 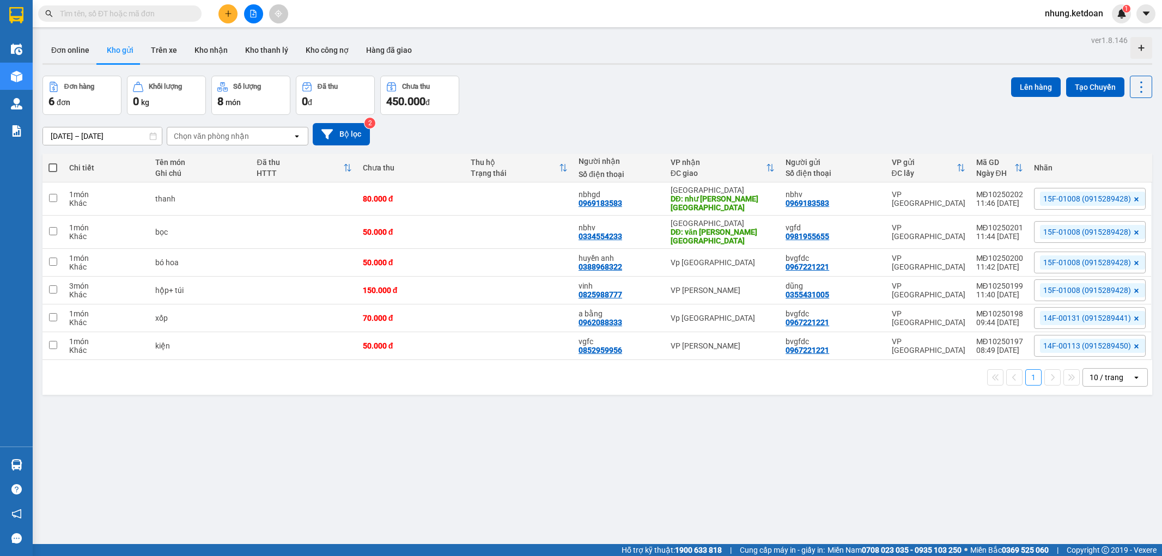 What do you see at coordinates (164, 50) in the screenshot?
I see `button: Trên xe` at bounding box center [164, 50].